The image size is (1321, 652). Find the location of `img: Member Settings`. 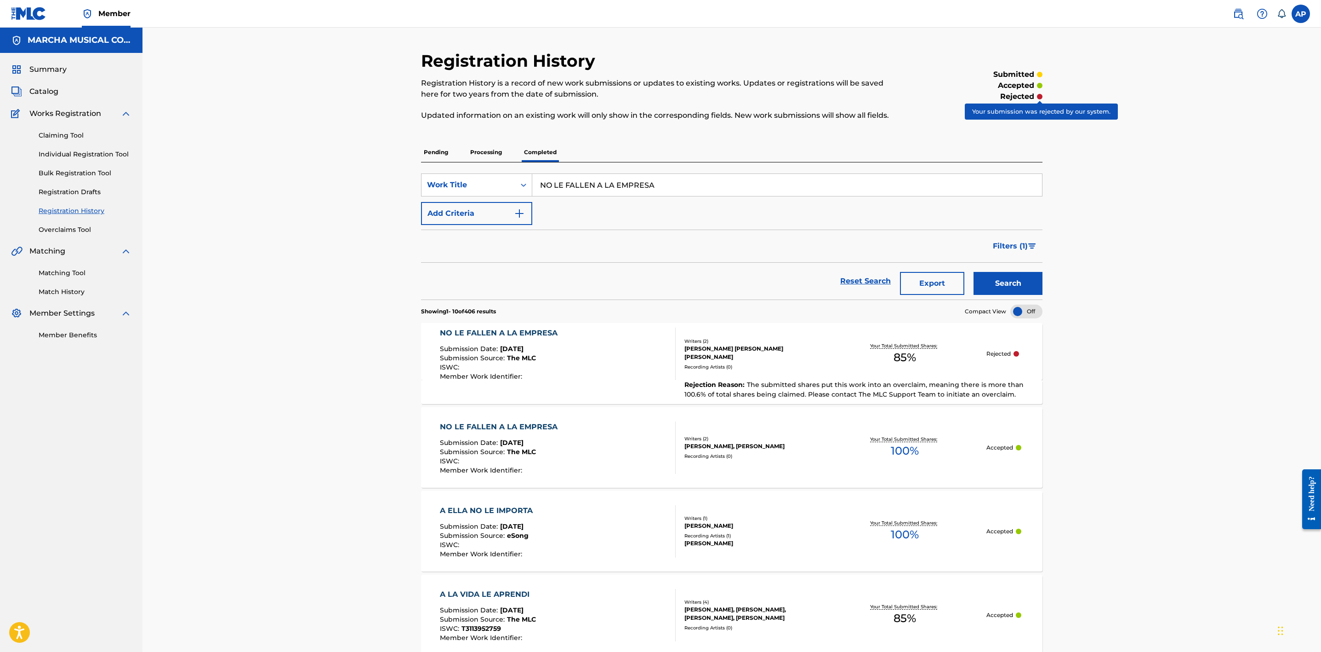

img: Member Settings is located at coordinates (17, 313).